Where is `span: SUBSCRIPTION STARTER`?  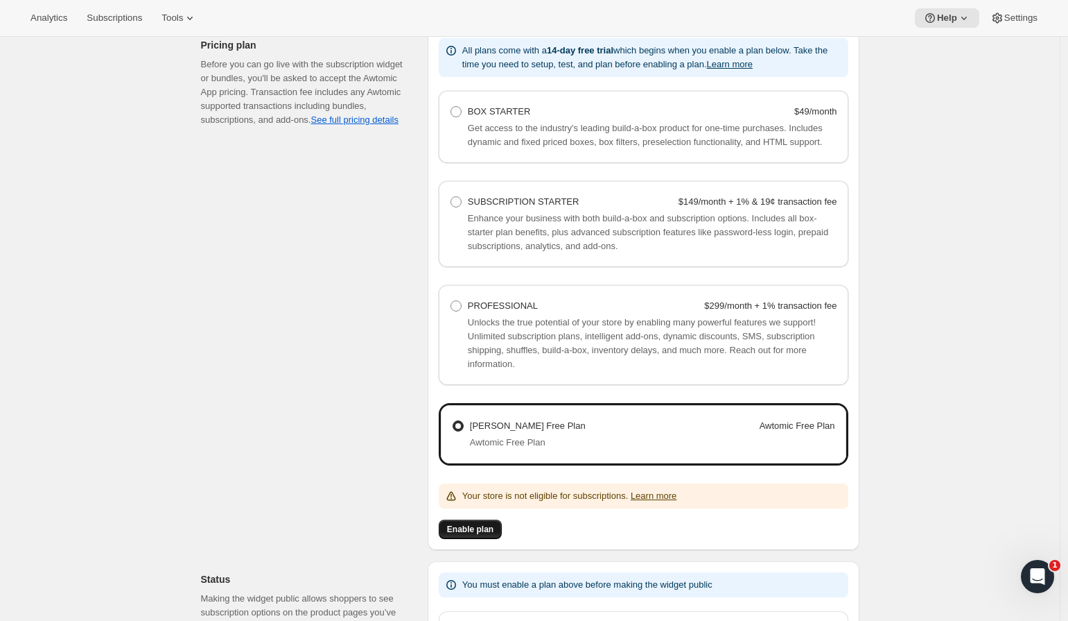
span: SUBSCRIPTION STARTER is located at coordinates (523, 201).